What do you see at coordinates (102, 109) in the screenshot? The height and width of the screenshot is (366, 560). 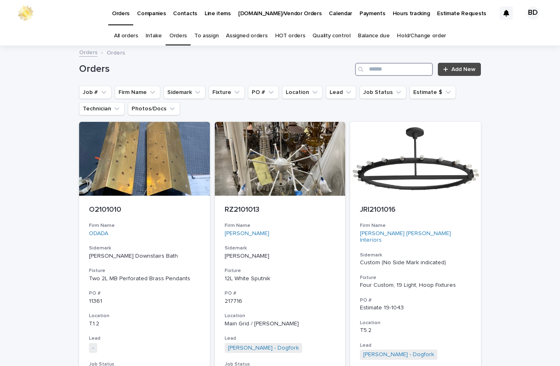 I see `button: Technician` at bounding box center [102, 109].